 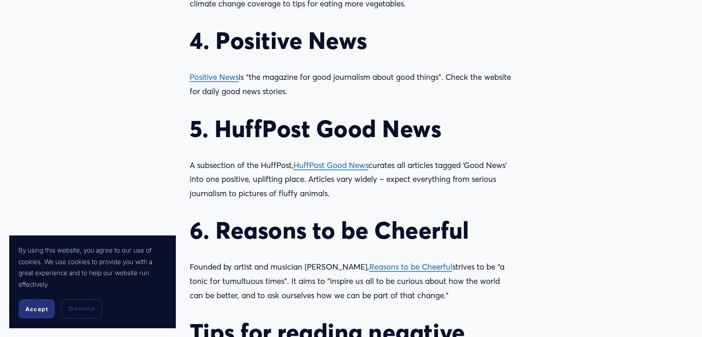 I want to click on button: Accept, so click(x=36, y=309).